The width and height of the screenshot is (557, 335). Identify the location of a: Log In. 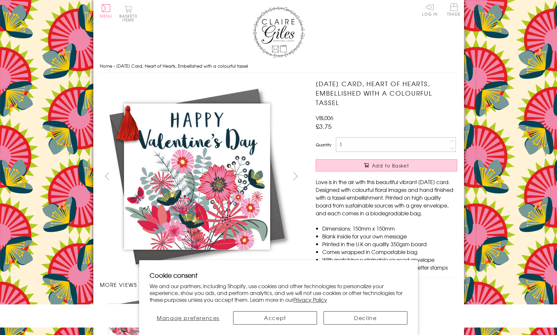
(430, 9).